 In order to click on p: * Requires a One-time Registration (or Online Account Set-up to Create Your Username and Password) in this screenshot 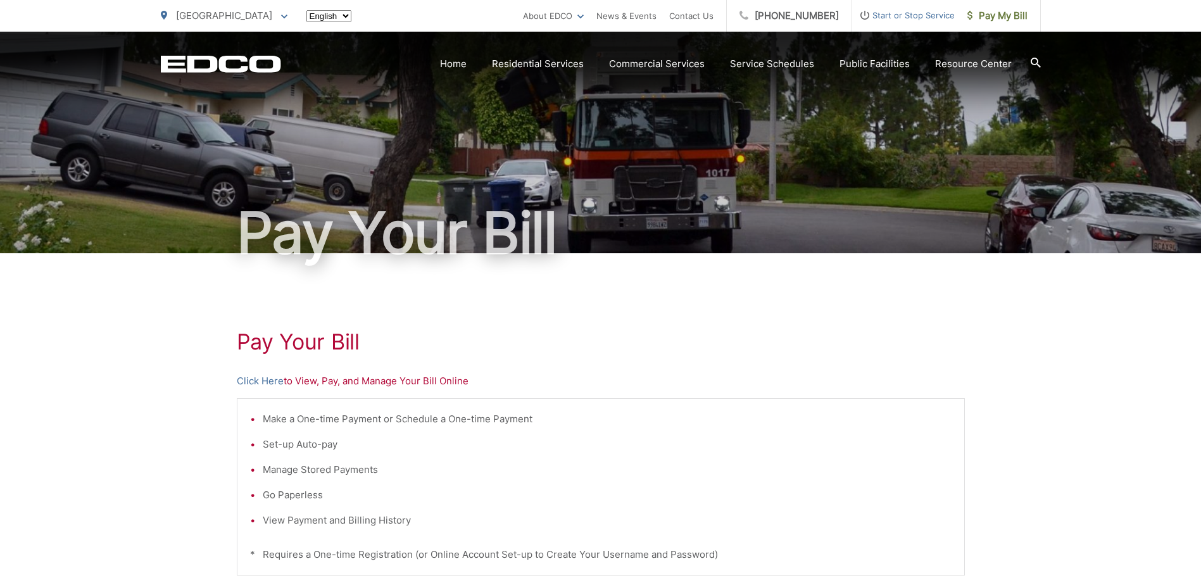, I will do `click(601, 555)`.